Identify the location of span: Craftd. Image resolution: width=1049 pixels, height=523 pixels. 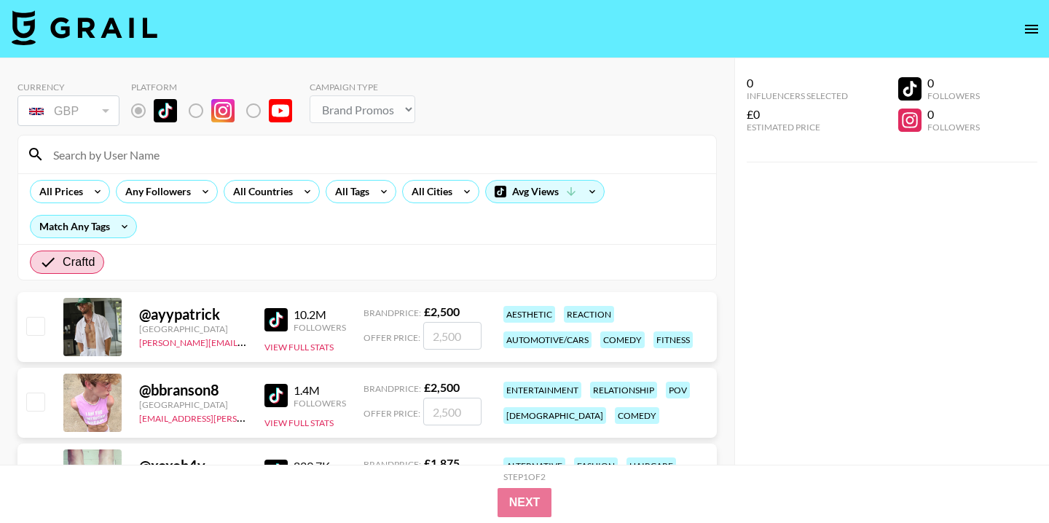
(79, 262).